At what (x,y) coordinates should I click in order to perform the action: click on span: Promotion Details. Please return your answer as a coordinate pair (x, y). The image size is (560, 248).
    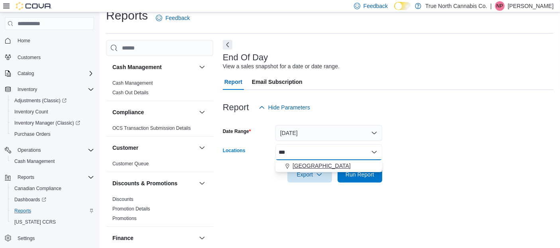
    Looking at the image, I should click on (131, 209).